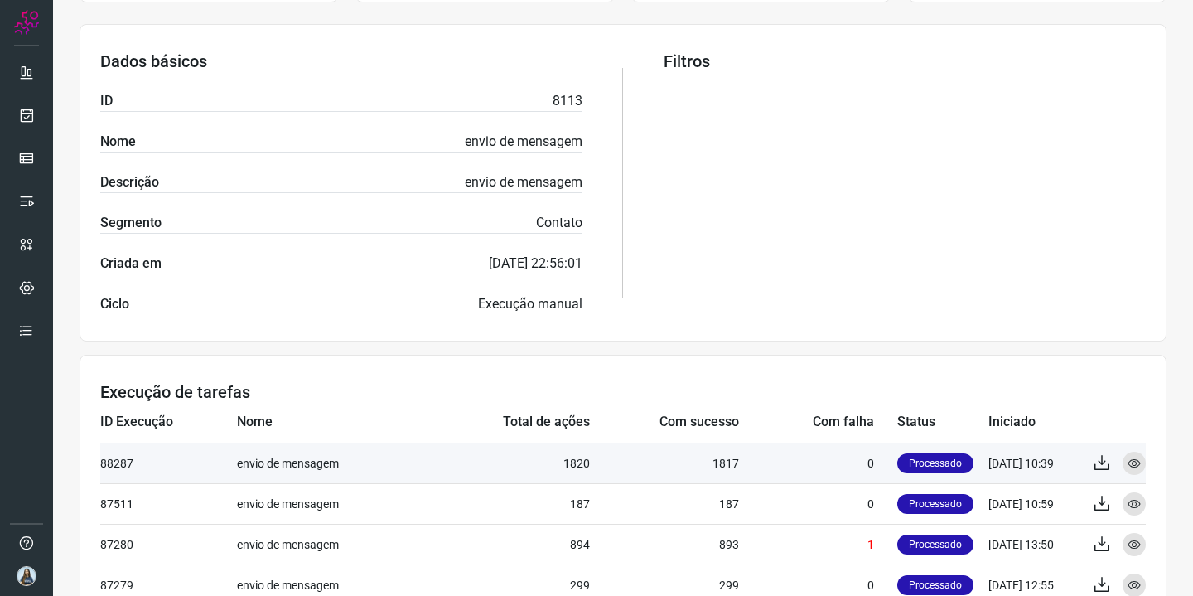 The height and width of the screenshot is (596, 1193). I want to click on h3: Dados básicos, so click(341, 61).